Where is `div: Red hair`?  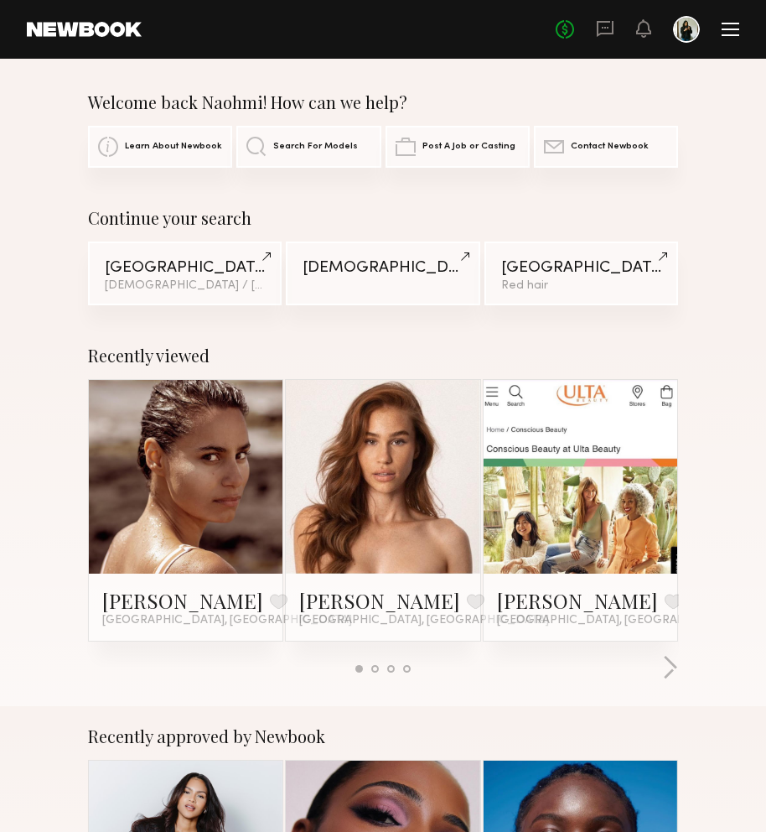 div: Red hair is located at coordinates (581, 286).